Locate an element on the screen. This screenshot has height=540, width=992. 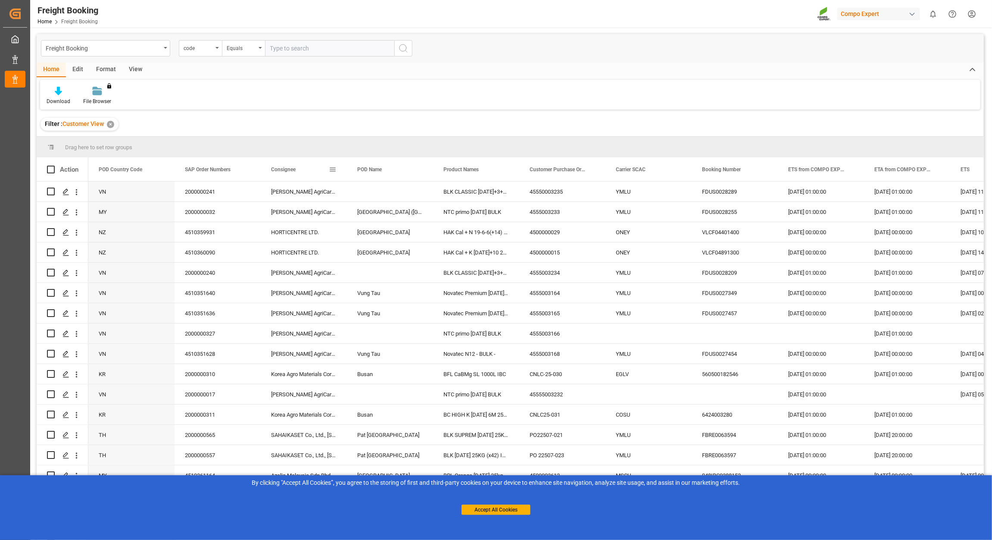
div: 2000000310 is located at coordinates (218, 374).